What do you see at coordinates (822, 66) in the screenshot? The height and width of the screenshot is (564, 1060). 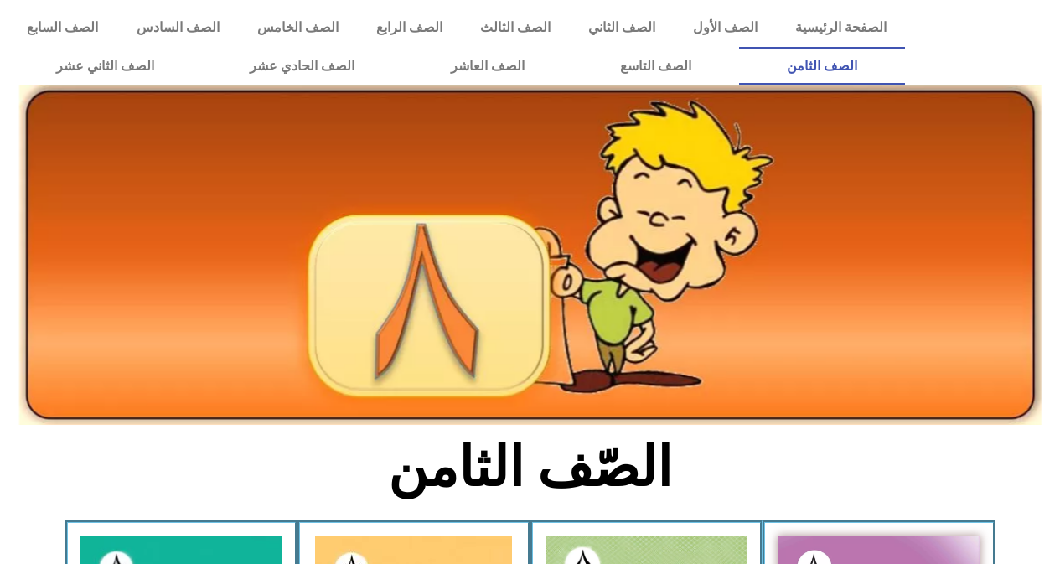 I see `a: الصف الثامن` at bounding box center [822, 66].